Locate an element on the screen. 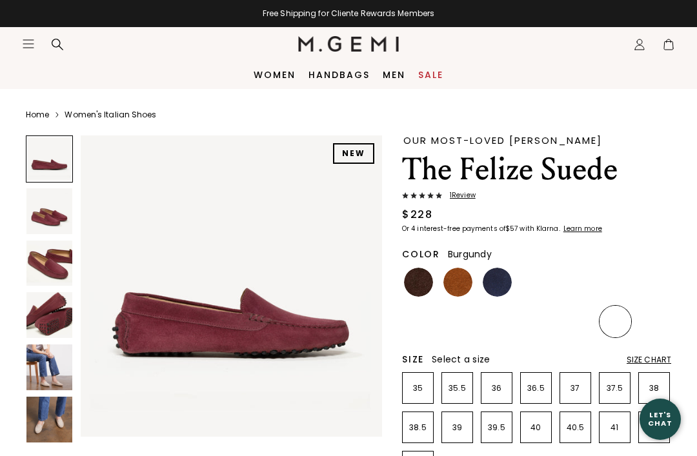 The height and width of the screenshot is (456, 697). p: 39 is located at coordinates (457, 428).